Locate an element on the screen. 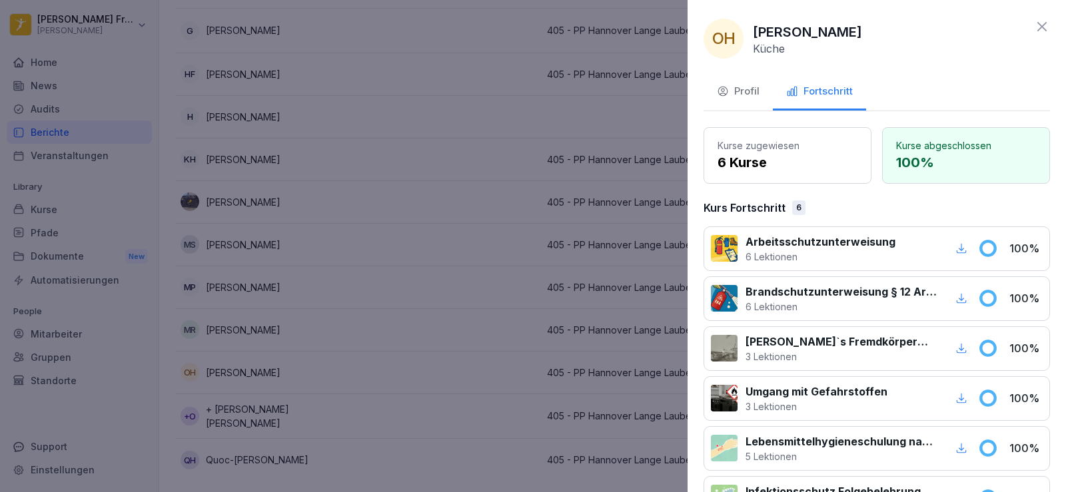 The height and width of the screenshot is (492, 1066). p: Küche is located at coordinates (769, 49).